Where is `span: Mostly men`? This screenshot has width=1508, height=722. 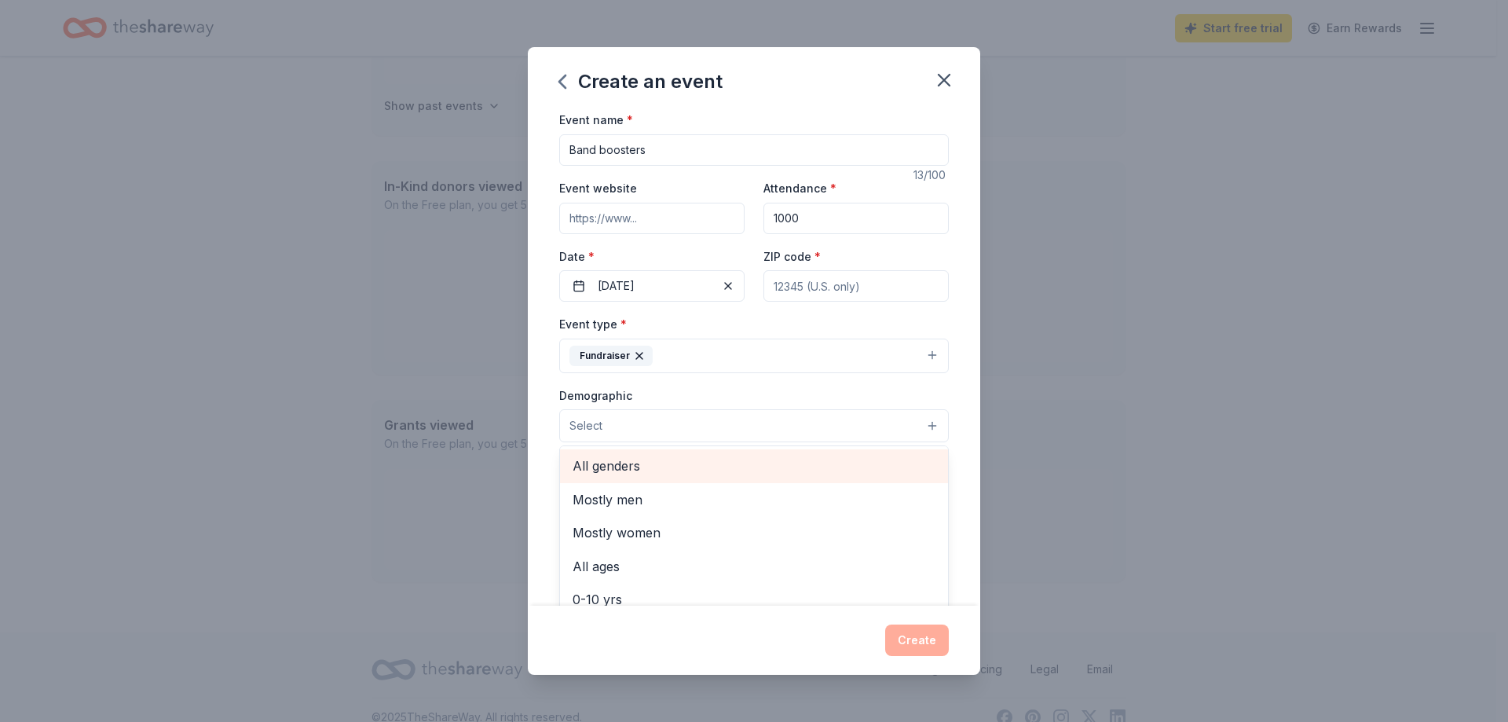 span: Mostly men is located at coordinates (754, 500).